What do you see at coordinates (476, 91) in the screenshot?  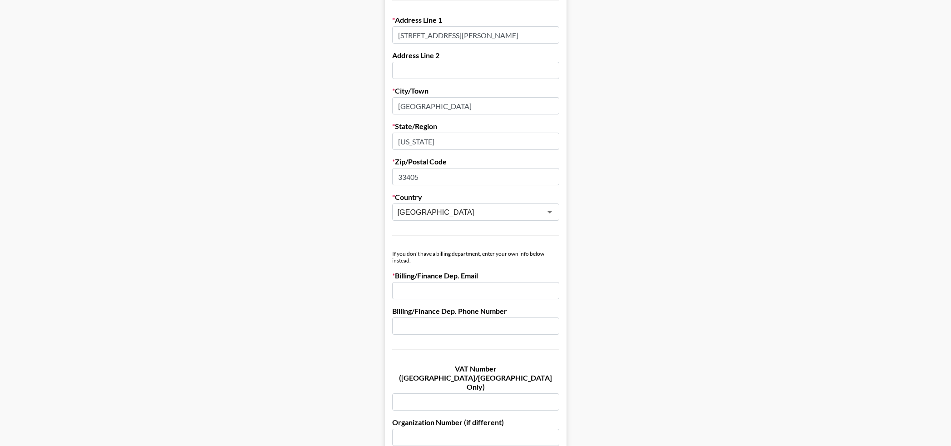 I see `label: City/Town` at bounding box center [476, 91].